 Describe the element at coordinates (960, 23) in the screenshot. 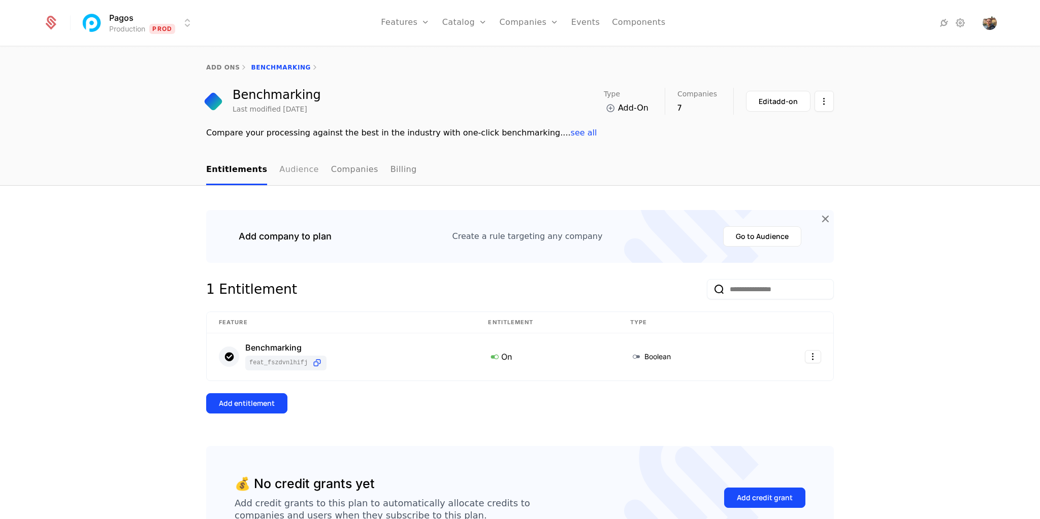

I see `a: Settings` at that location.